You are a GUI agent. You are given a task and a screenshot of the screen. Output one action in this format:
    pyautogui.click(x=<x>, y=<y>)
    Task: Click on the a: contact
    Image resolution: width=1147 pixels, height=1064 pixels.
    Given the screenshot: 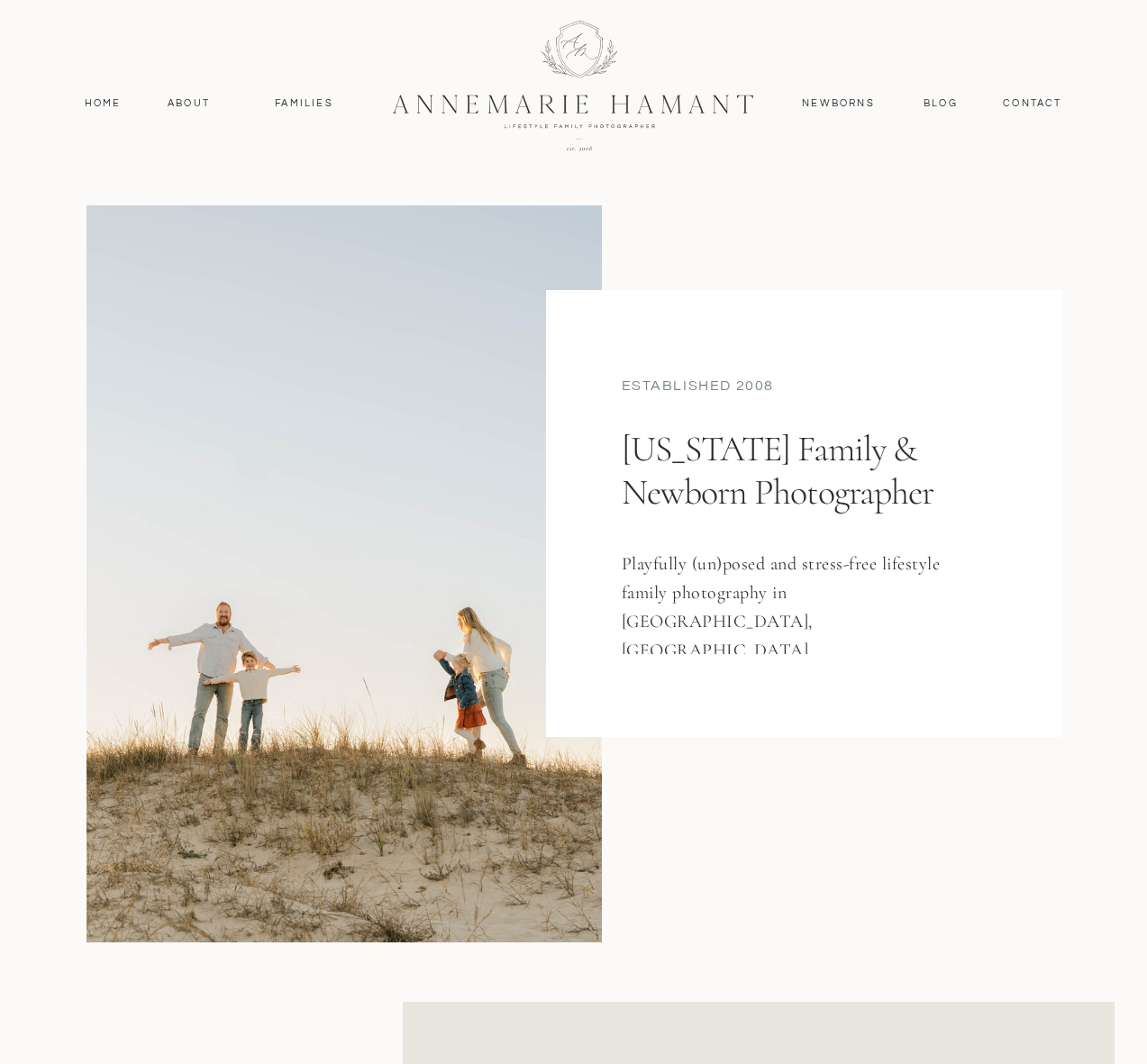 What is the action you would take?
    pyautogui.click(x=1032, y=104)
    